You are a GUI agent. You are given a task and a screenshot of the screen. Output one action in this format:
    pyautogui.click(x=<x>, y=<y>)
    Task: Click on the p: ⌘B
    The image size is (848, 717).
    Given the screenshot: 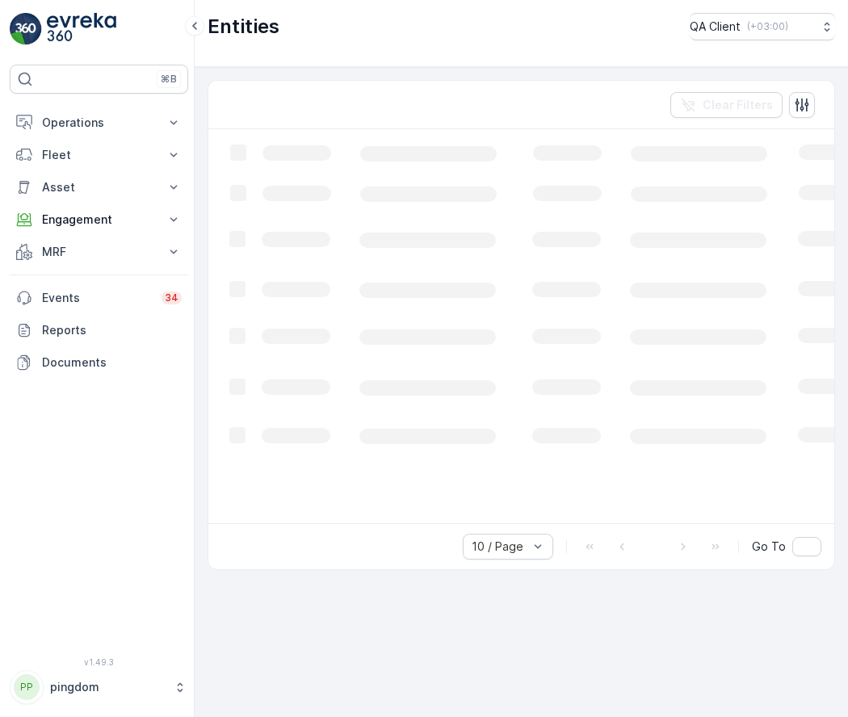 What is the action you would take?
    pyautogui.click(x=169, y=79)
    